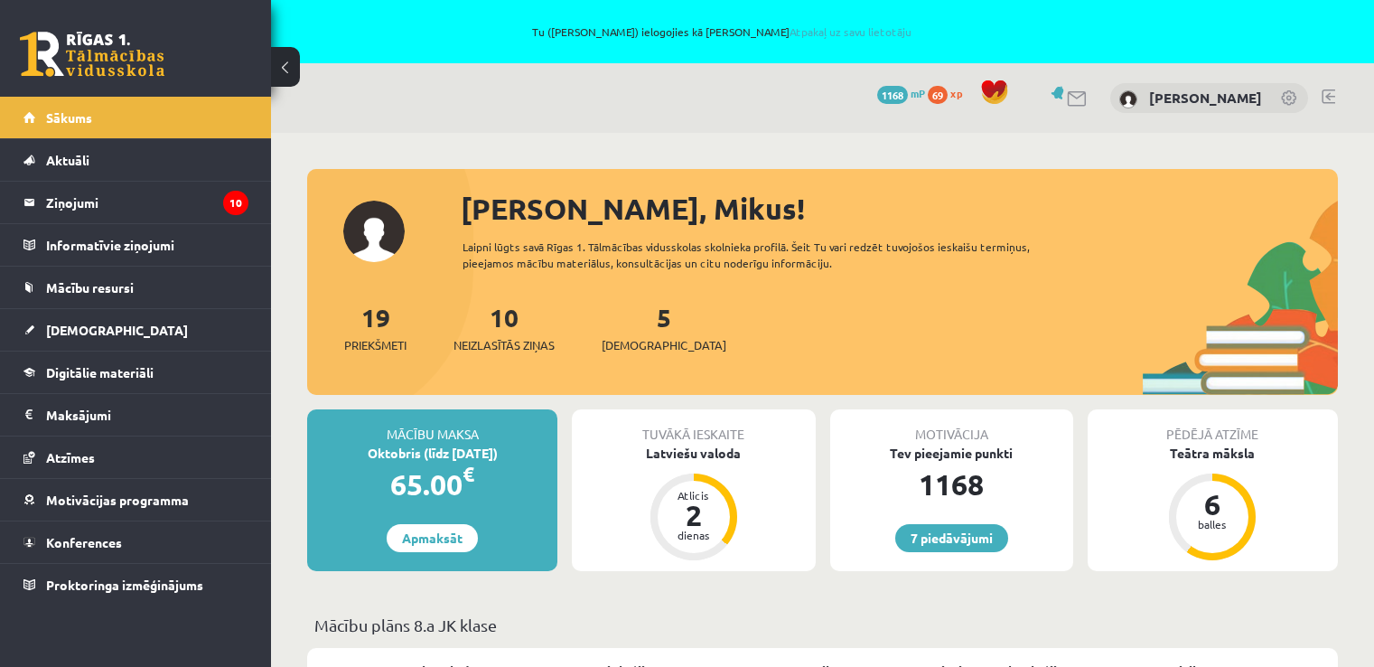 The image size is (1374, 667). Describe the element at coordinates (504, 327) in the screenshot. I see `a: 10Neizlasītās ziņas` at that location.